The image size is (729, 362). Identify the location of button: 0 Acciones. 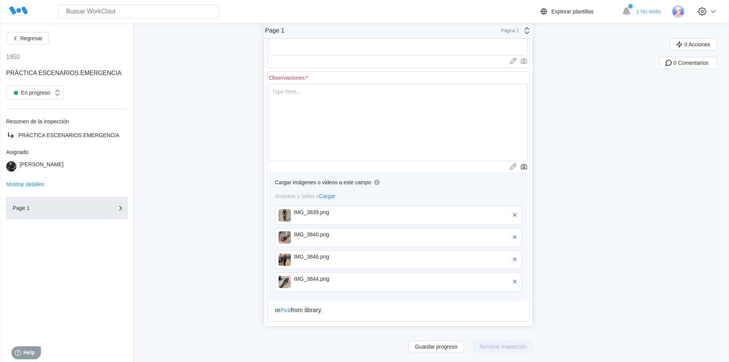
(693, 44).